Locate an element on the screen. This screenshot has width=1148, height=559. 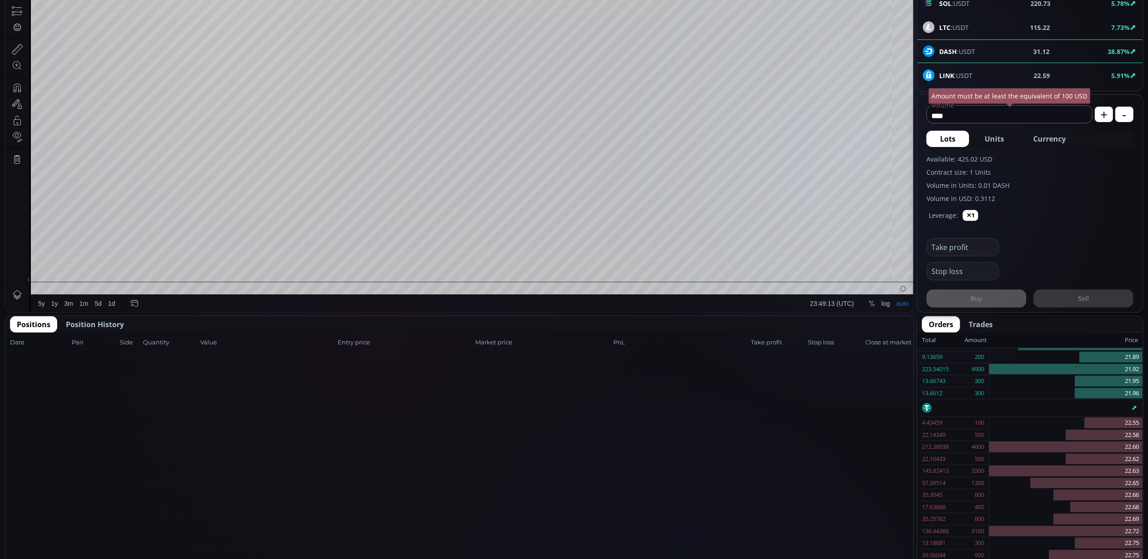
span: Take profit is located at coordinates (778, 343).